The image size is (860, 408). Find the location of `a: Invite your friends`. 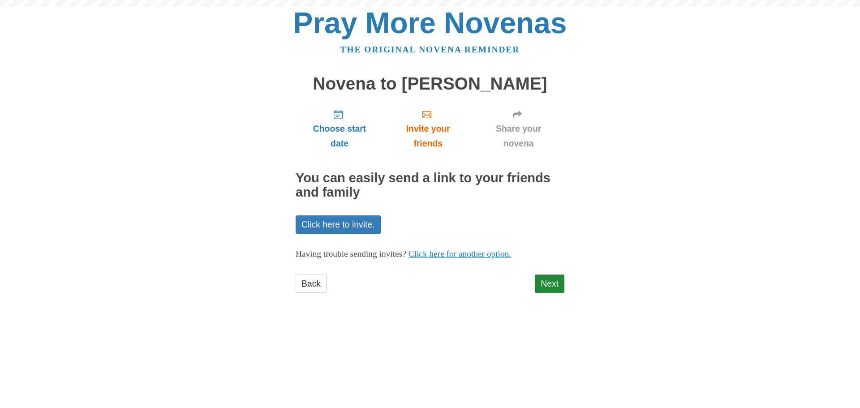

a: Invite your friends is located at coordinates (428, 129).